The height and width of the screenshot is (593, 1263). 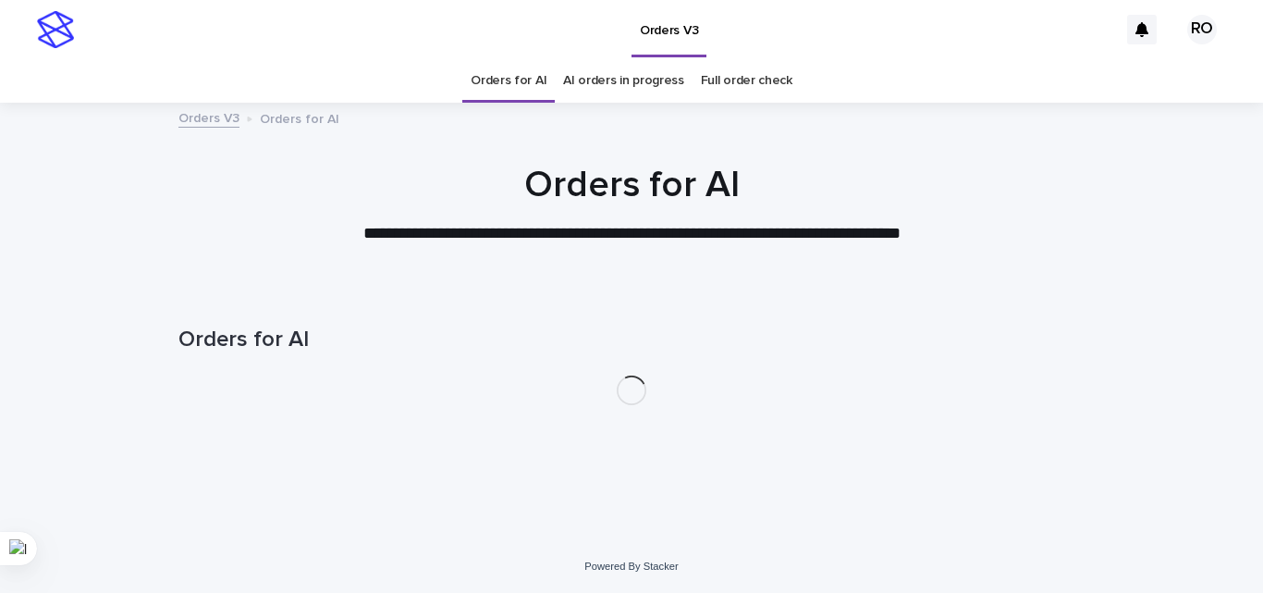 I want to click on img: stacker-logo-s-only.png, so click(x=55, y=30).